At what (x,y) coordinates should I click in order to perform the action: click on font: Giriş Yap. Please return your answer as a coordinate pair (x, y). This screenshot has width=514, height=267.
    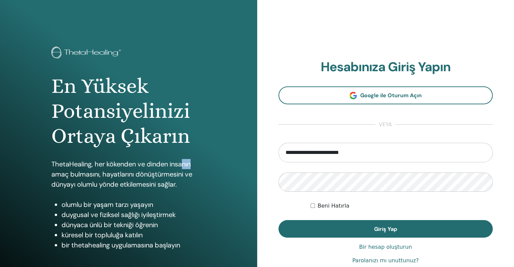
    Looking at the image, I should click on (385, 229).